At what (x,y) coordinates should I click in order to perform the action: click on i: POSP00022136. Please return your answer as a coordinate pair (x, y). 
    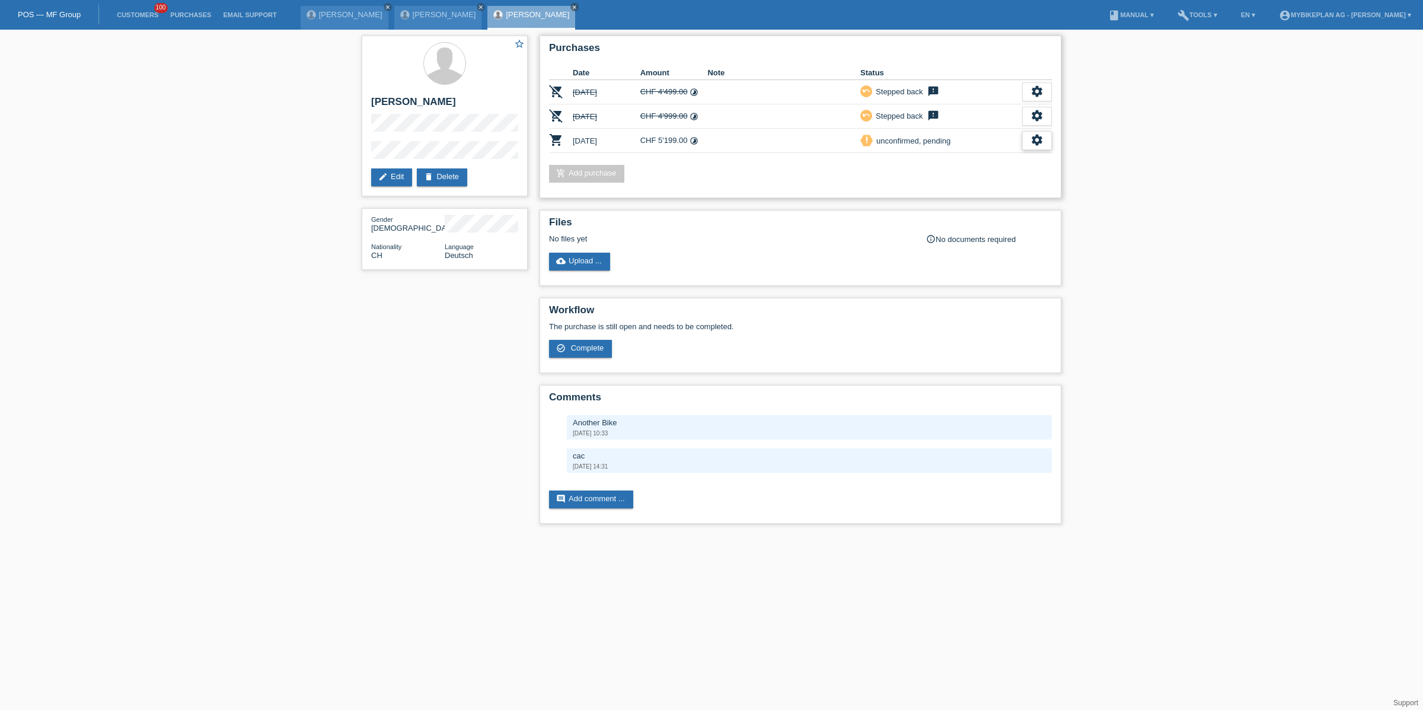
    Looking at the image, I should click on (556, 91).